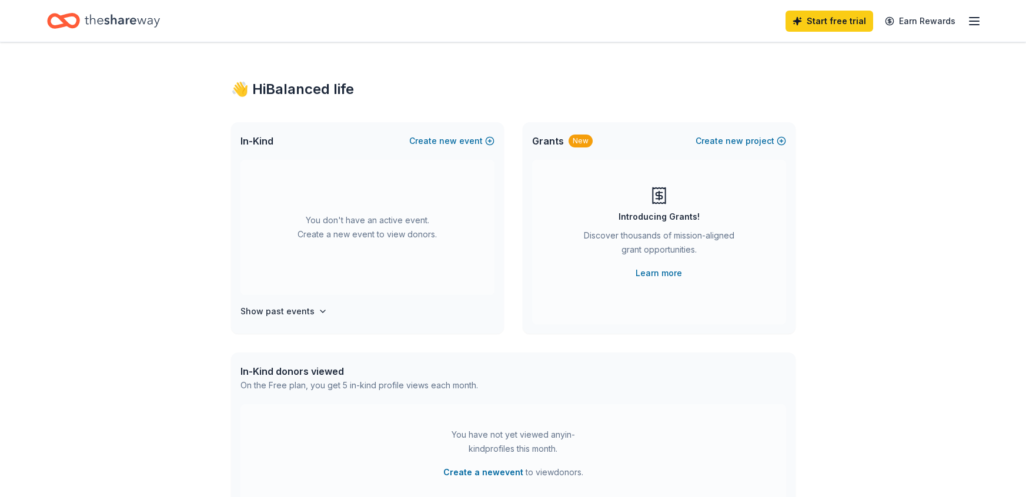 The width and height of the screenshot is (1026, 497). Describe the element at coordinates (452, 141) in the screenshot. I see `button: Createnewevent` at that location.